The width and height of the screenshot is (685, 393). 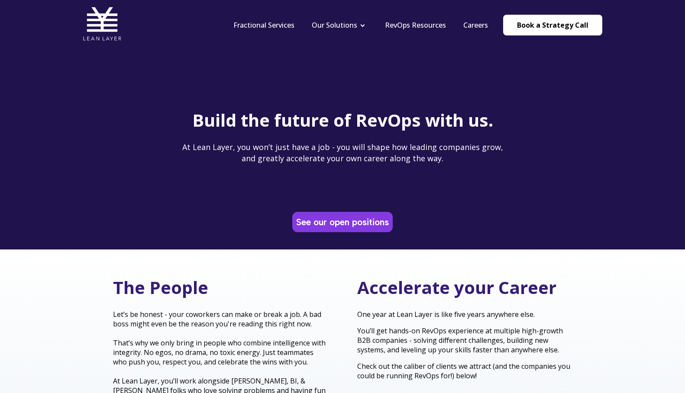 What do you see at coordinates (475, 25) in the screenshot?
I see `a: Careers` at bounding box center [475, 25].